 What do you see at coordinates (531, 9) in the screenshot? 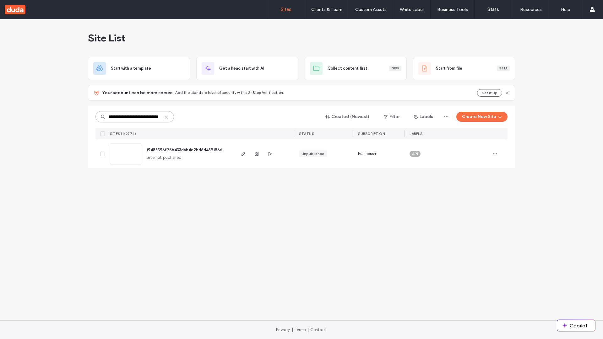
I see `label: Resources` at bounding box center [531, 9].